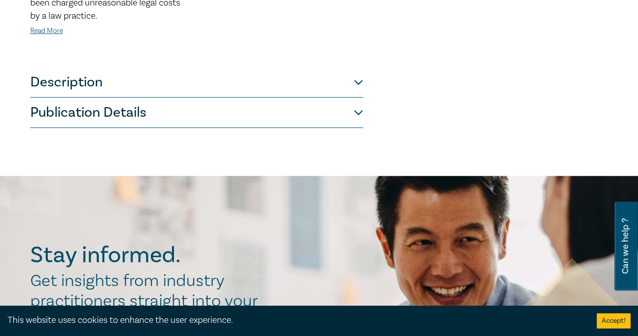 The image size is (638, 336). I want to click on h2: Get insights from industry practitioners straight into your inbox., so click(149, 301).